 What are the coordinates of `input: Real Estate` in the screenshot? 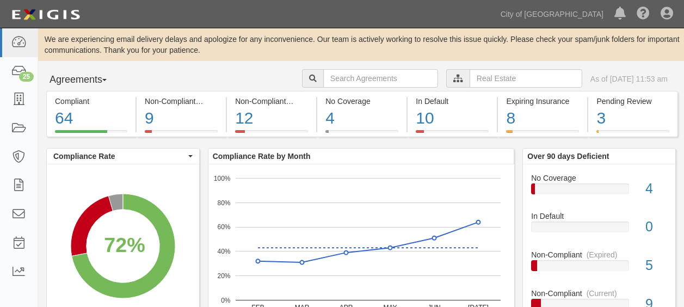 It's located at (526, 78).